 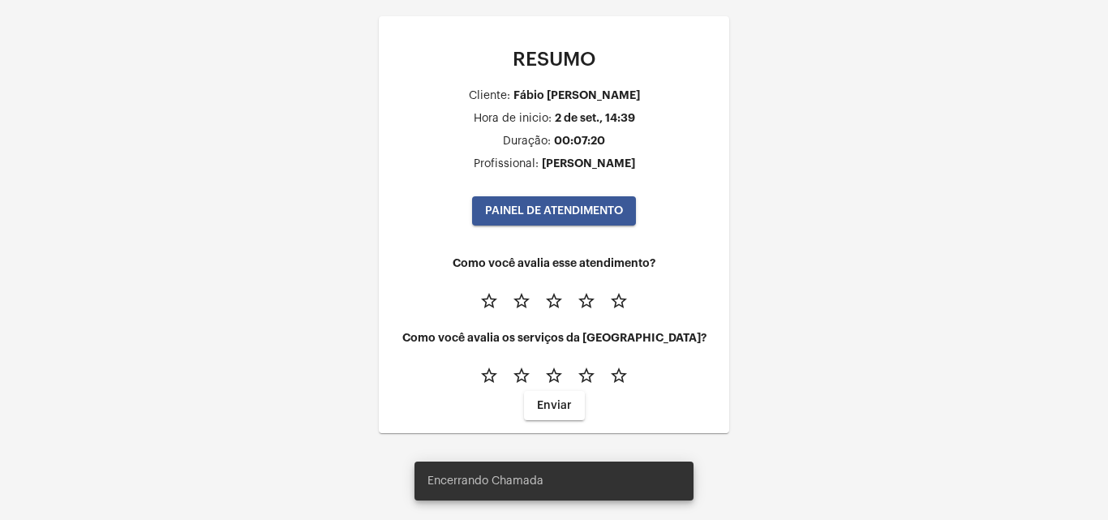 I want to click on p: RESUMO, so click(x=554, y=59).